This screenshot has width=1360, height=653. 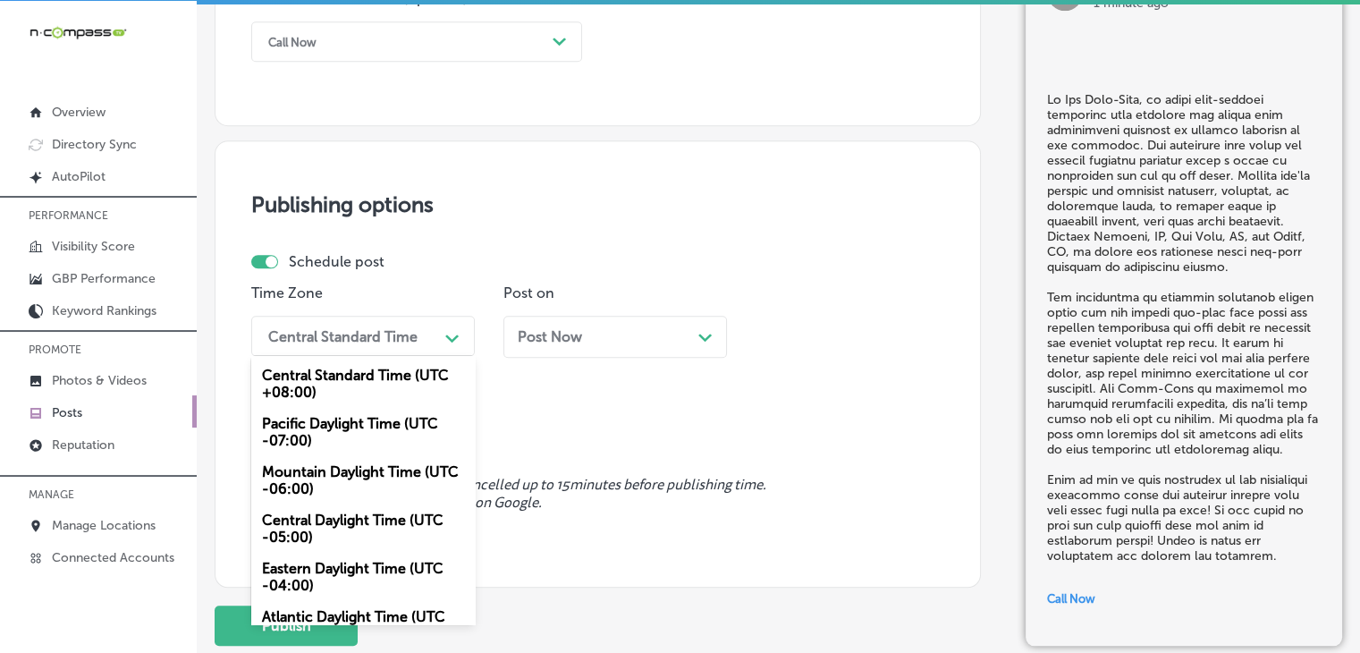 I want to click on p: Reputation, so click(x=83, y=444).